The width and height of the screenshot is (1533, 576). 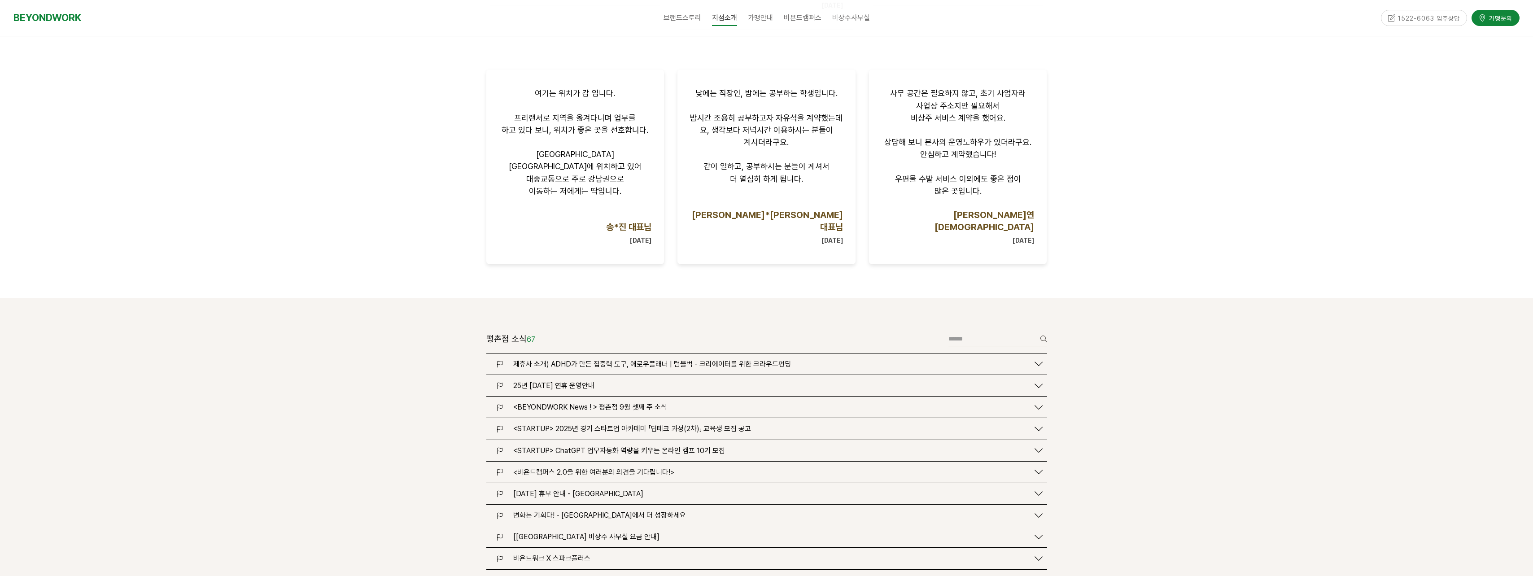 I want to click on span: 지점소개, so click(x=725, y=18).